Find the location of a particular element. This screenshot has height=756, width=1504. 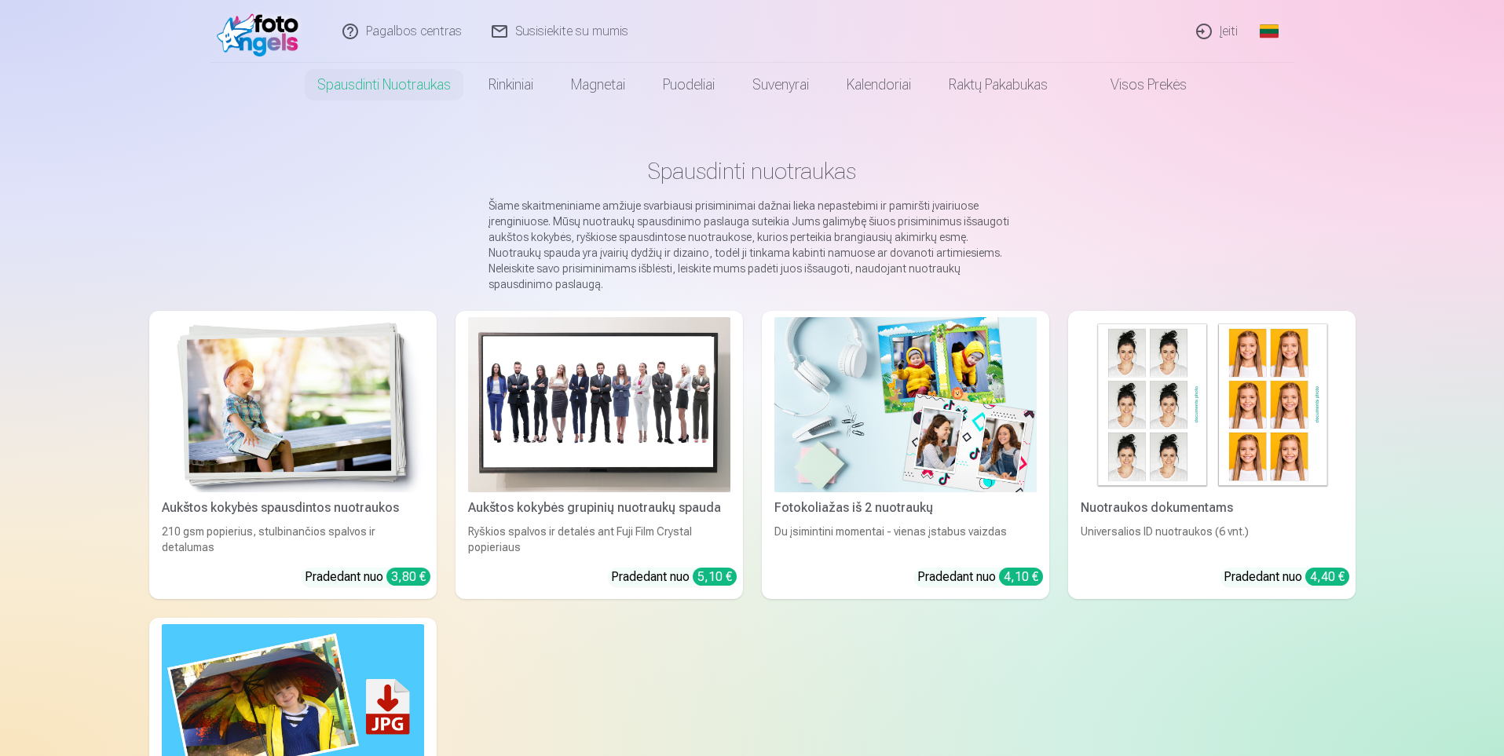

a: Aukštos kokybės spausdintos nuotraukos Aukštos kokybės spausdintos nuotraukos210 gsm popierius, s... is located at coordinates (293, 455).